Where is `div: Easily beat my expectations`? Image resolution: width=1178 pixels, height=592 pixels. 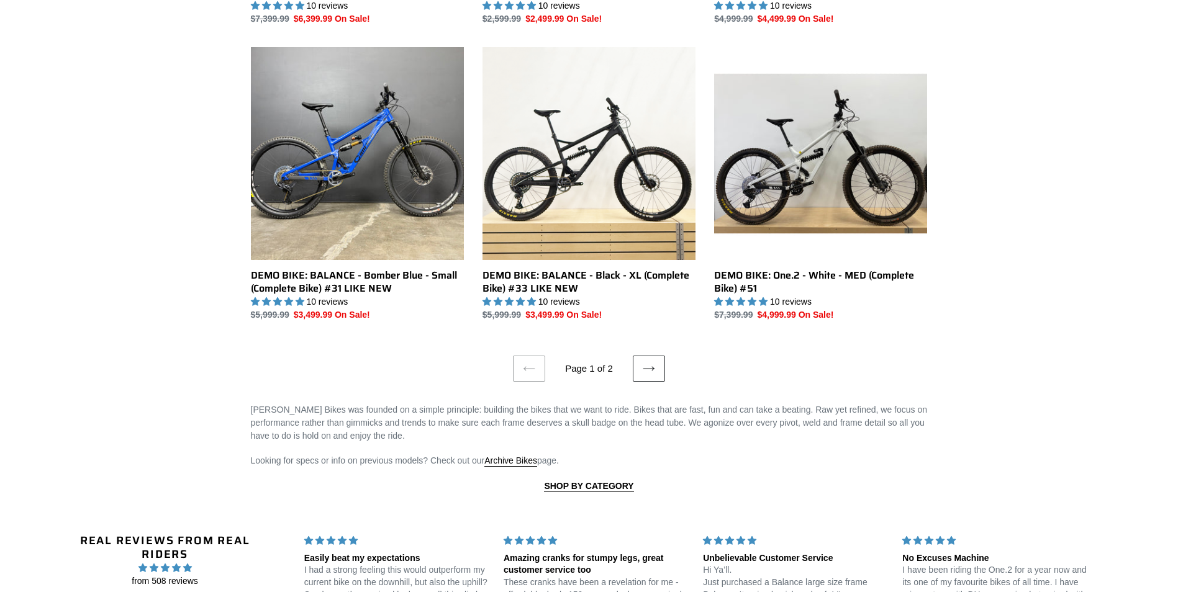
div: Easily beat my expectations is located at coordinates (396, 559).